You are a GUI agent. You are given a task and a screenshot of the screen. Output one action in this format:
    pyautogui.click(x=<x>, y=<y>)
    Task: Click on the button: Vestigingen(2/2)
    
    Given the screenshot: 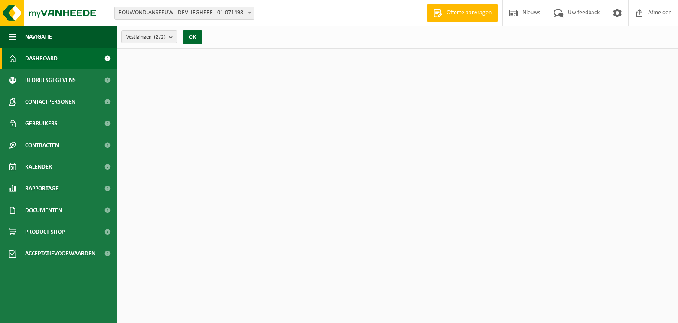 What is the action you would take?
    pyautogui.click(x=149, y=37)
    